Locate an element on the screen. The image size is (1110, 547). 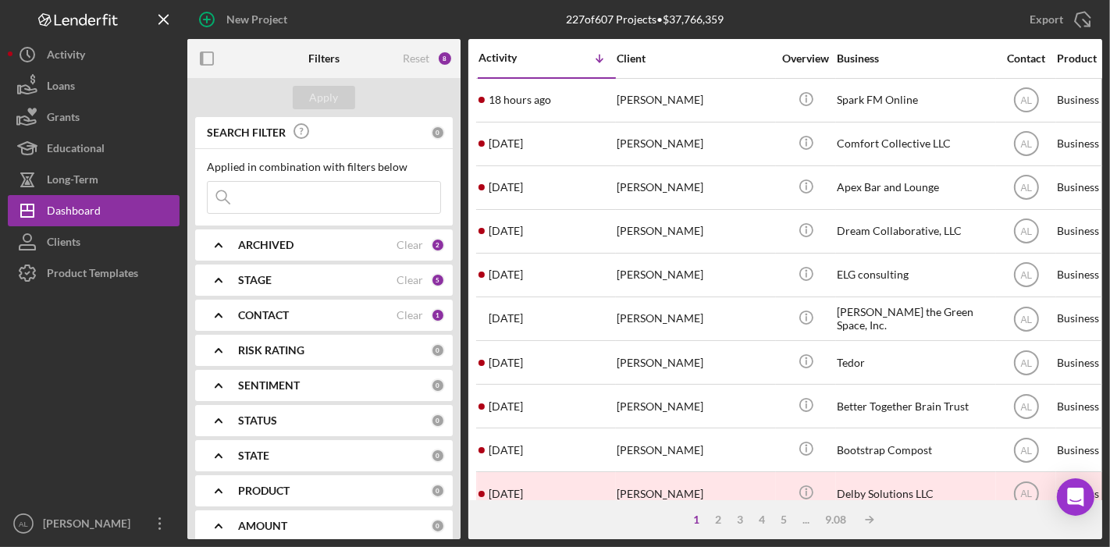
div: 4 is located at coordinates (762, 520).